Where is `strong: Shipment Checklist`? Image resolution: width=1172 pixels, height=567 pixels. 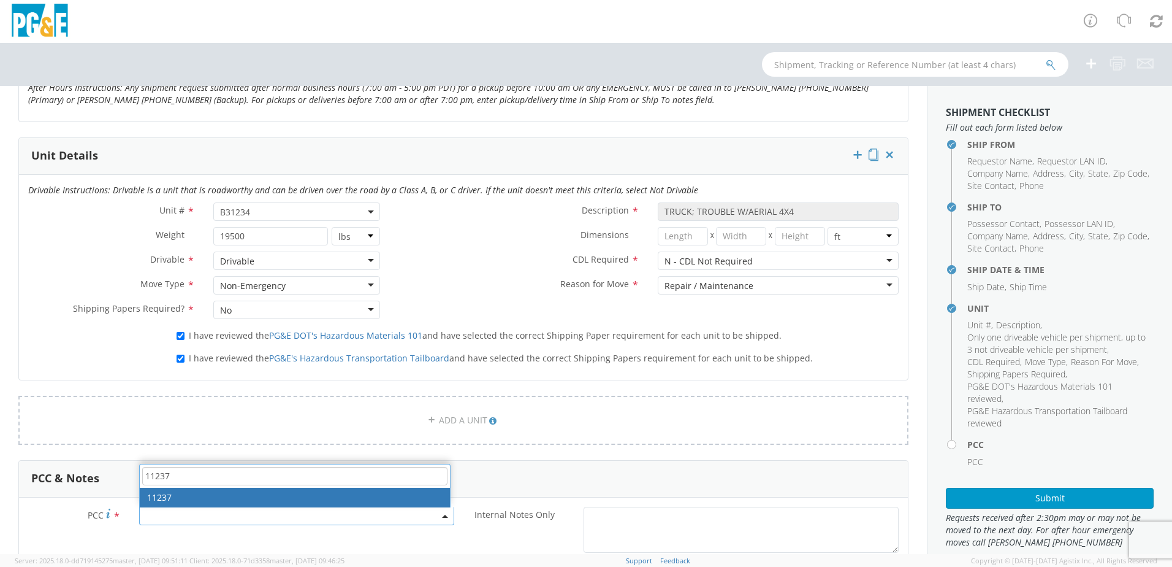
strong: Shipment Checklist is located at coordinates (998, 112).